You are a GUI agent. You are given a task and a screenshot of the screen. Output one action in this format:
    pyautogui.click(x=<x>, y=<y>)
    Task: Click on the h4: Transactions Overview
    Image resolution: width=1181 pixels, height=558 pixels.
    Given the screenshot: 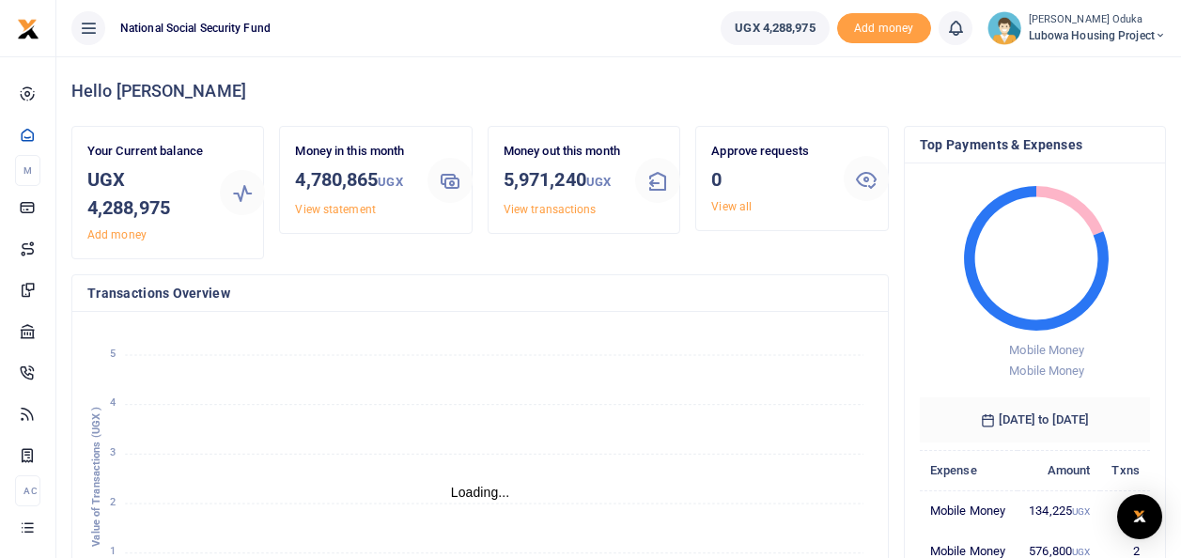 What is the action you would take?
    pyautogui.click(x=480, y=293)
    